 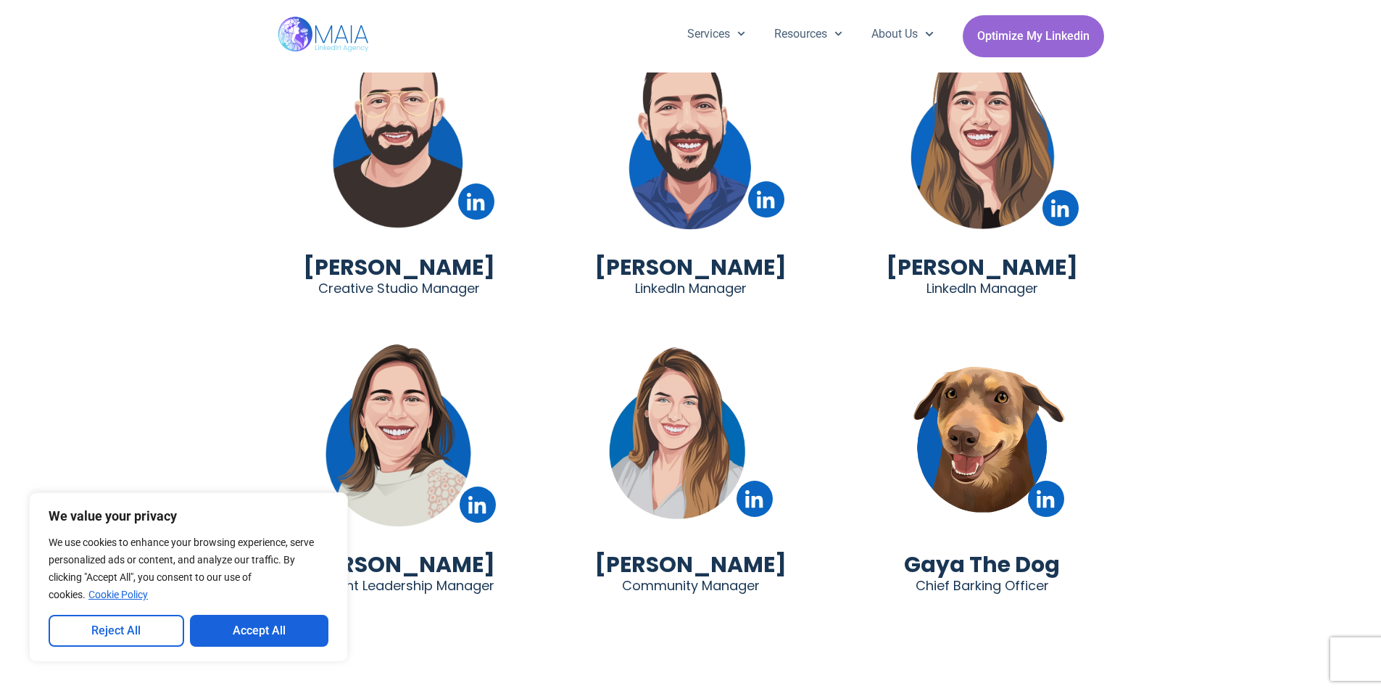 What do you see at coordinates (691, 586) in the screenshot?
I see `h2: Community Manager` at bounding box center [691, 586].